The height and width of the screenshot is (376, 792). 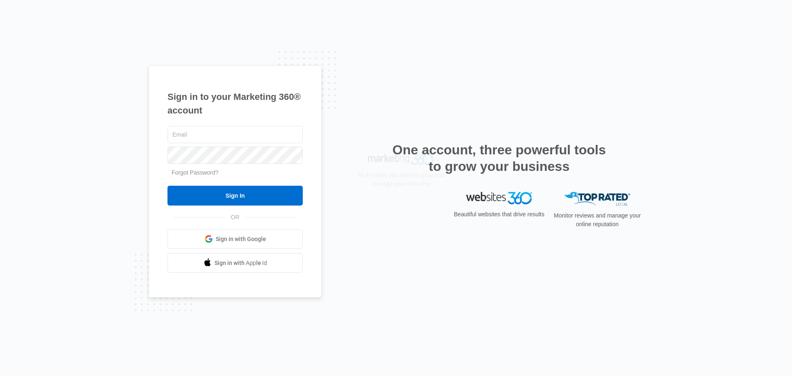 I want to click on p: Monitor reviews and manage your online reputation, so click(x=597, y=220).